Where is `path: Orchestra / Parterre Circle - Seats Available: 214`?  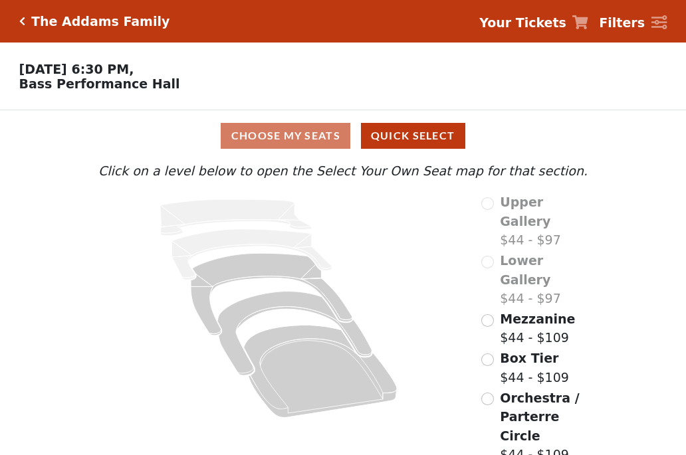
path: Orchestra / Parterre Circle - Seats Available: 214 is located at coordinates (320, 372).